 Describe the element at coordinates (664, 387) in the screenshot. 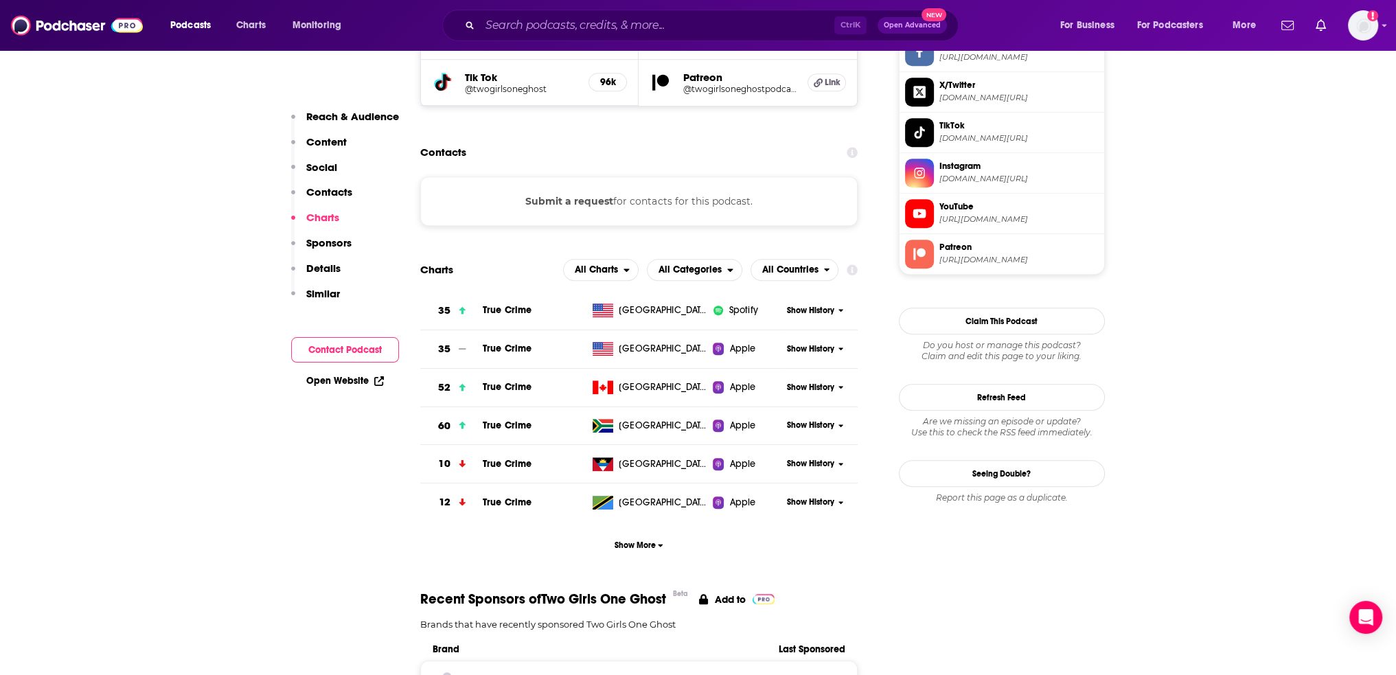

I see `span: Canada` at that location.